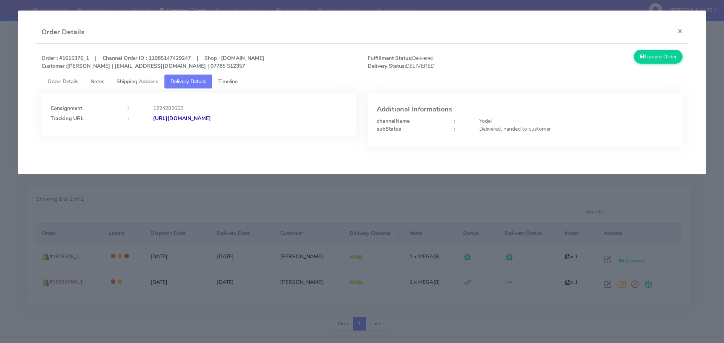 The width and height of the screenshot is (724, 343). What do you see at coordinates (658, 57) in the screenshot?
I see `button: Update Order` at bounding box center [658, 57].